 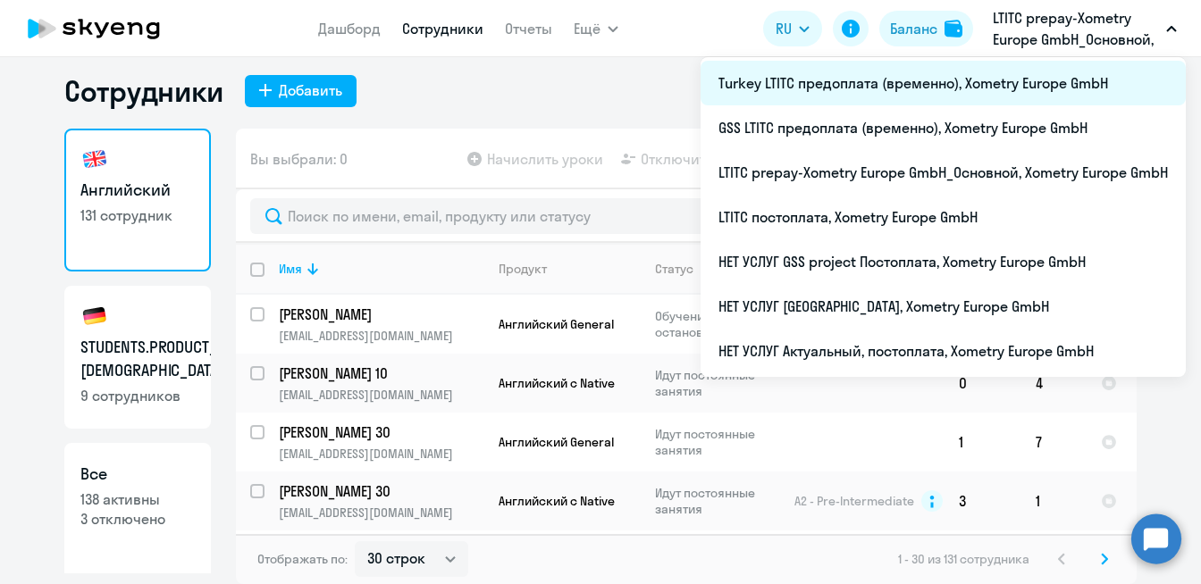 I want to click on span: 1 - 30 из 131 сотрудника, so click(x=963, y=559).